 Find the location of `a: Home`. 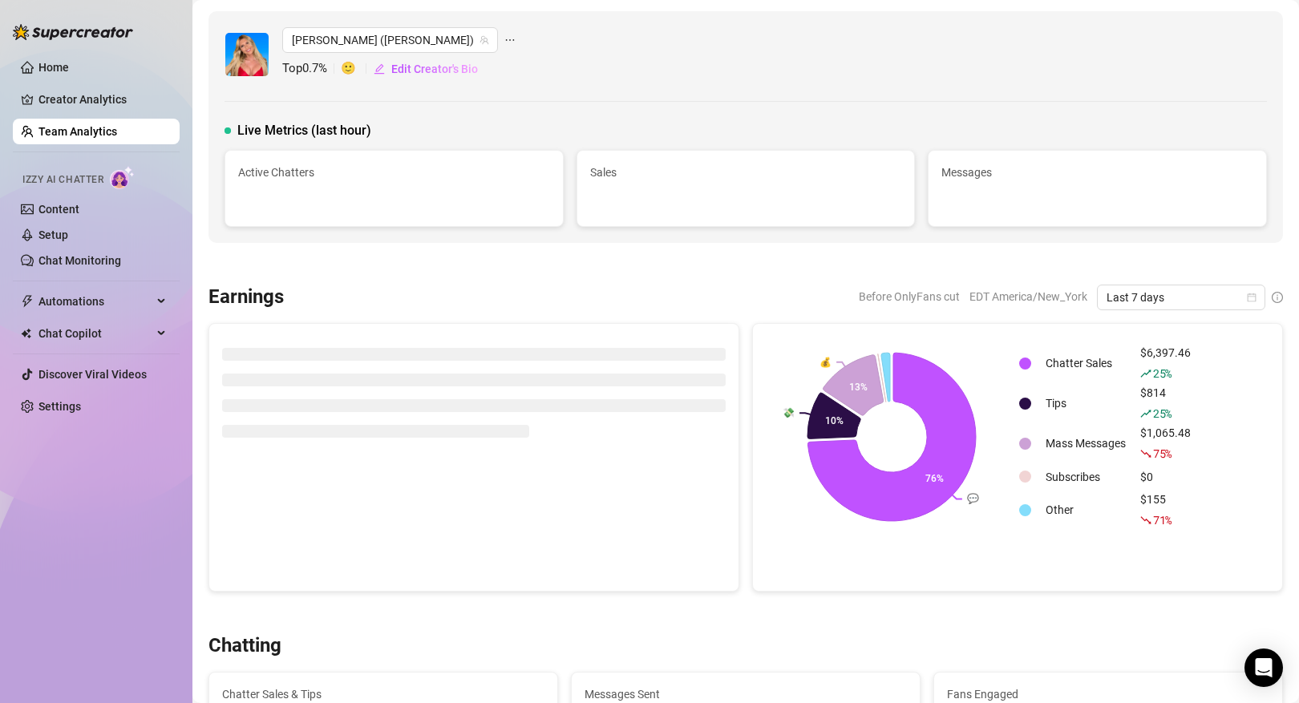

a: Home is located at coordinates (54, 67).